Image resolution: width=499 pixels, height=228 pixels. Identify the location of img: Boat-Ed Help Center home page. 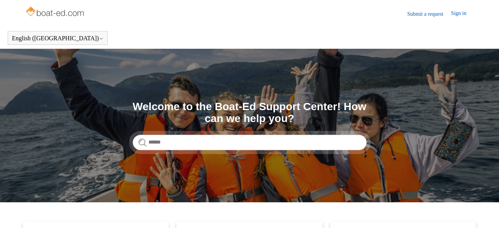
(55, 12).